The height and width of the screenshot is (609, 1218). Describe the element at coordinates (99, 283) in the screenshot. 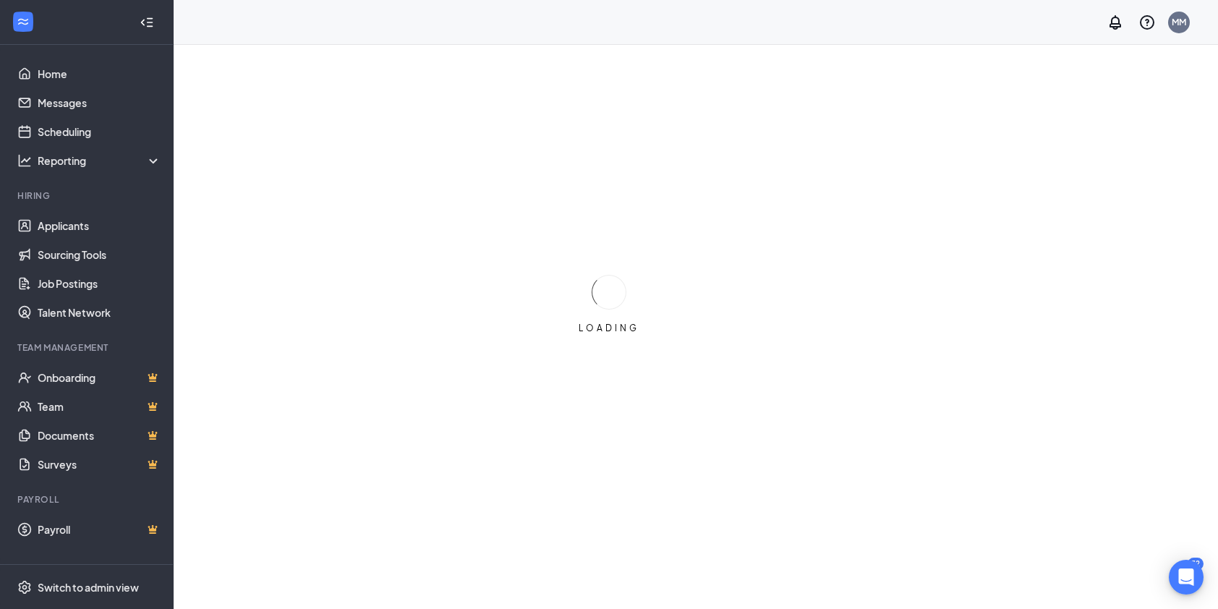

I see `a: Job Postings` at that location.